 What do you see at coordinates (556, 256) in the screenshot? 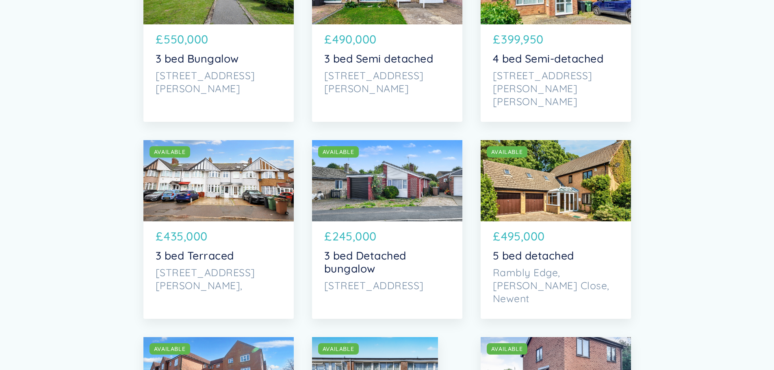
I see `p: 5 bed detached` at bounding box center [556, 256].